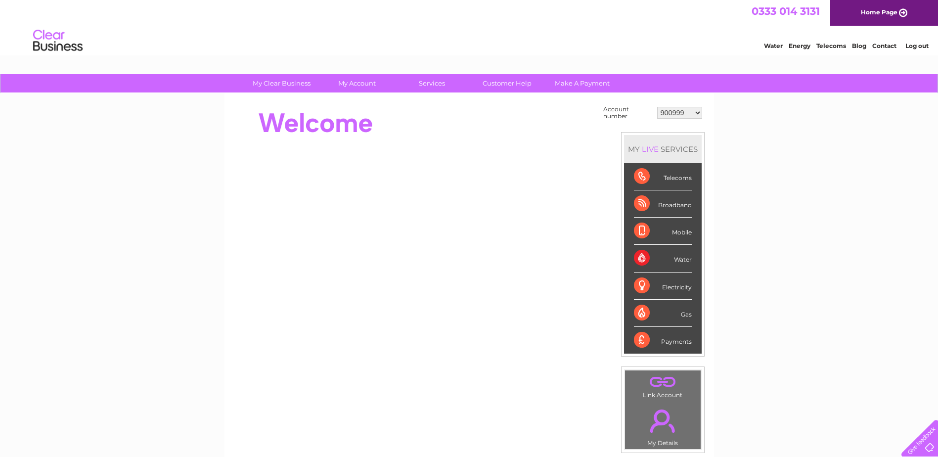  Describe the element at coordinates (663, 385) in the screenshot. I see `td: Link Account` at that location.